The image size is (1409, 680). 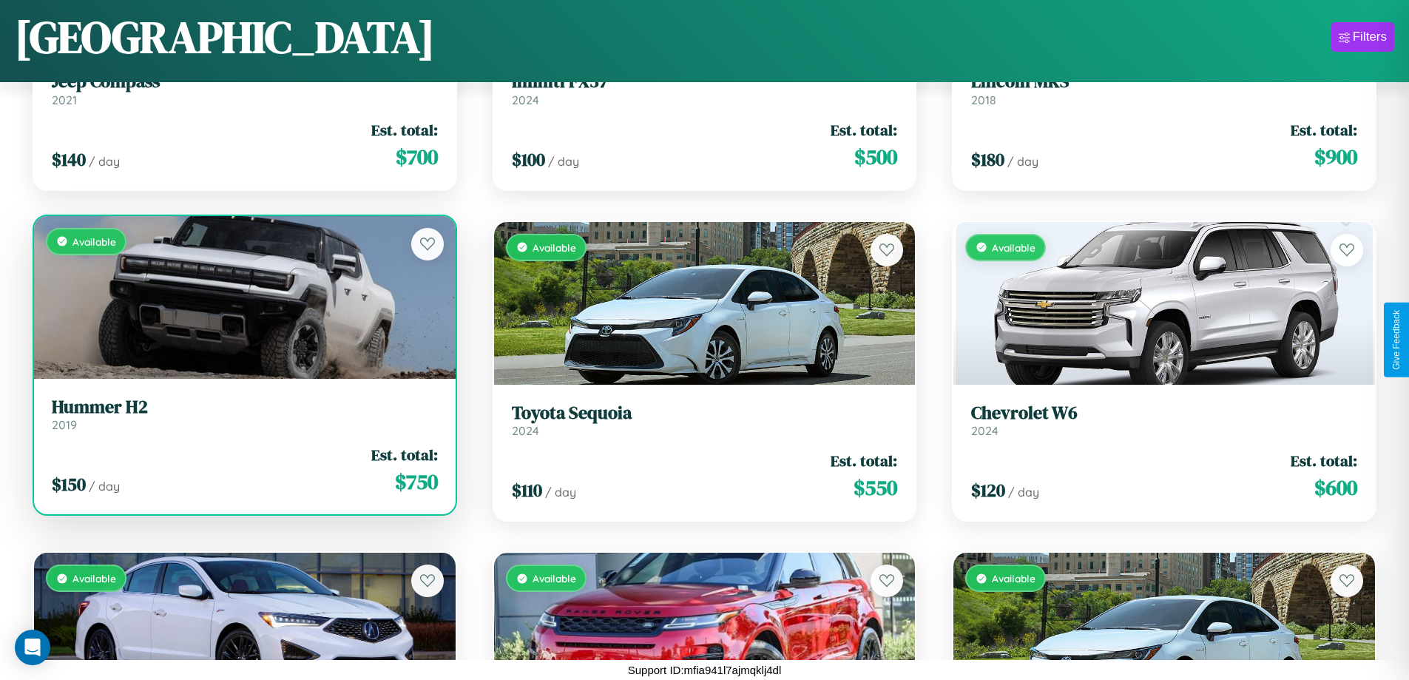 I want to click on span: $ 150, so click(x=69, y=484).